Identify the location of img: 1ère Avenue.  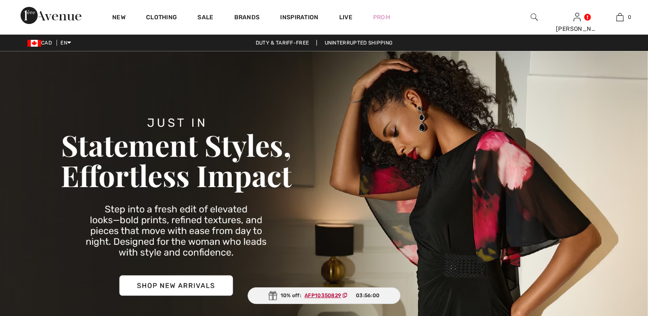
(51, 15).